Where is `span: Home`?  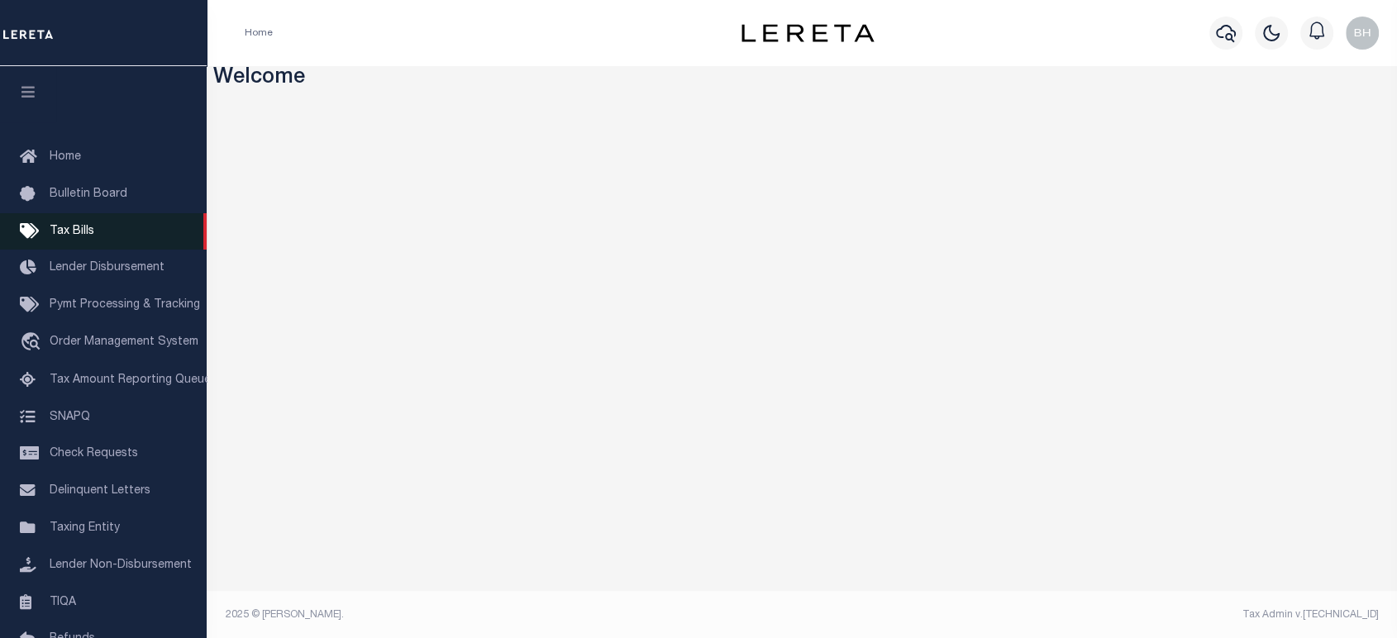
span: Home is located at coordinates (65, 157).